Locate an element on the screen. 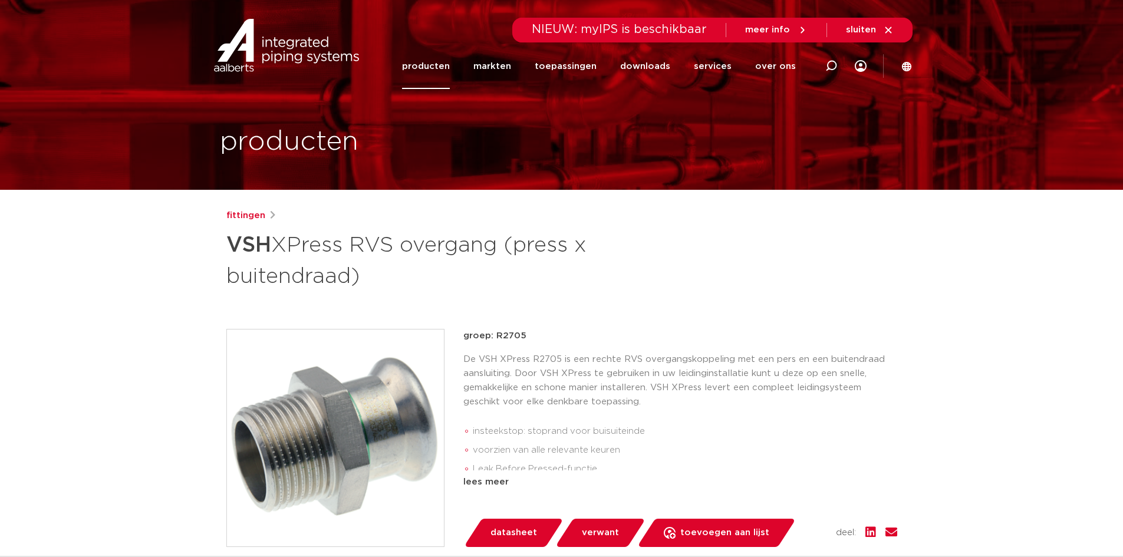 The width and height of the screenshot is (1123, 557). li: Leak Before Pressed-functie is located at coordinates (685, 469).